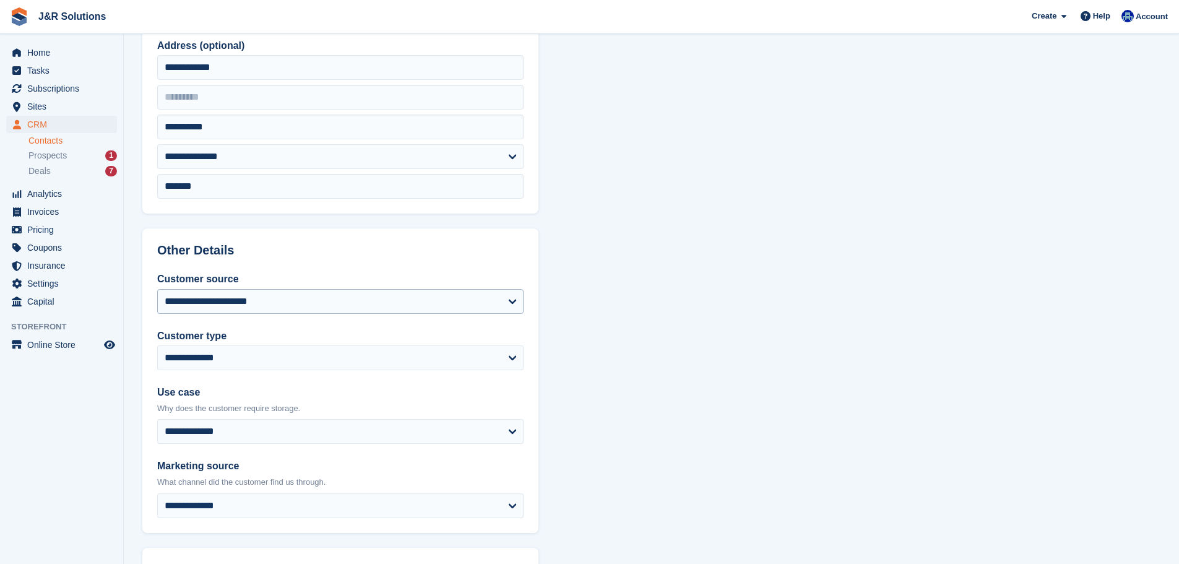 The image size is (1179, 564). What do you see at coordinates (64, 345) in the screenshot?
I see `span: Online Store` at bounding box center [64, 345].